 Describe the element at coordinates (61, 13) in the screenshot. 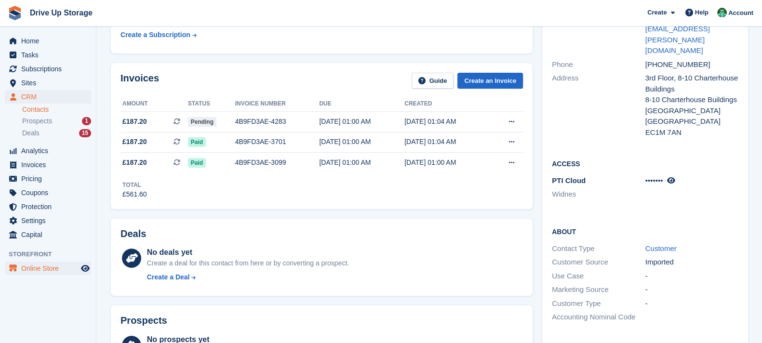

I see `a: Drive Up Storage` at that location.